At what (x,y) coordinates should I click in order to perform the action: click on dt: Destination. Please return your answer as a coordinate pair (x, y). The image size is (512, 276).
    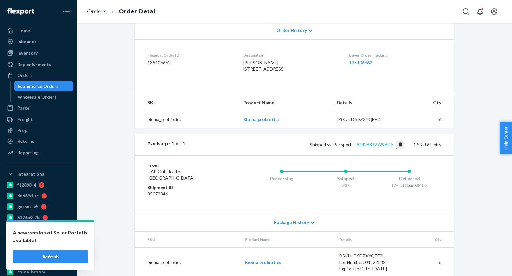
    Looking at the image, I should click on (291, 55).